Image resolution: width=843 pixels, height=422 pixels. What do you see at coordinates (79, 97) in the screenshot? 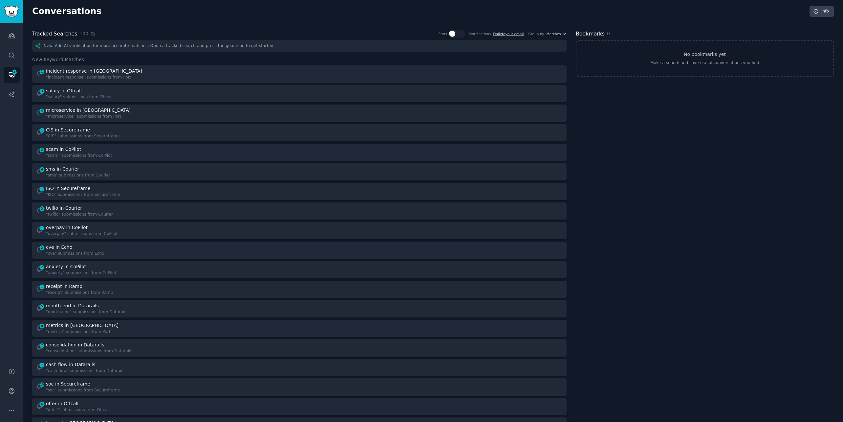
I see `div: "salary" submissions from Offcall` at bounding box center [79, 97].